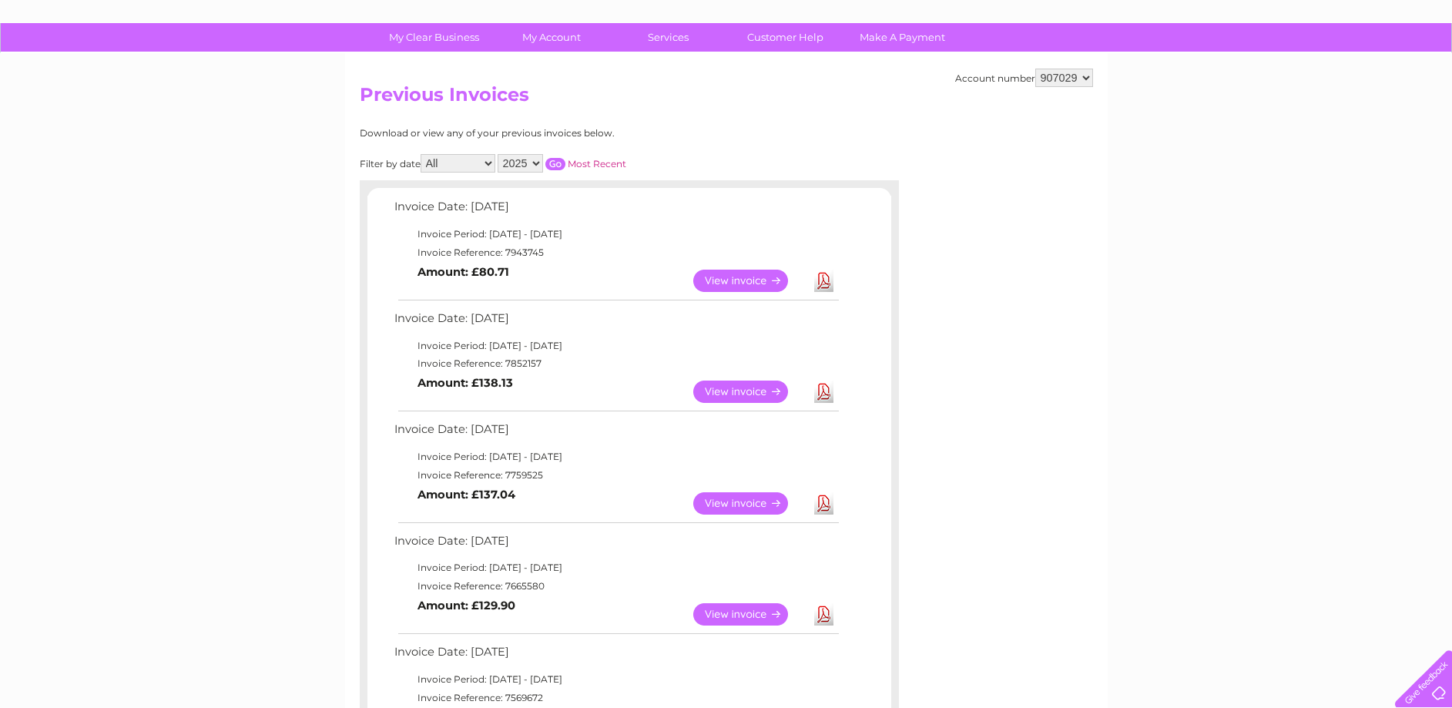 This screenshot has height=708, width=1452. Describe the element at coordinates (726, 99) in the screenshot. I see `h2: Previous Invoices` at that location.